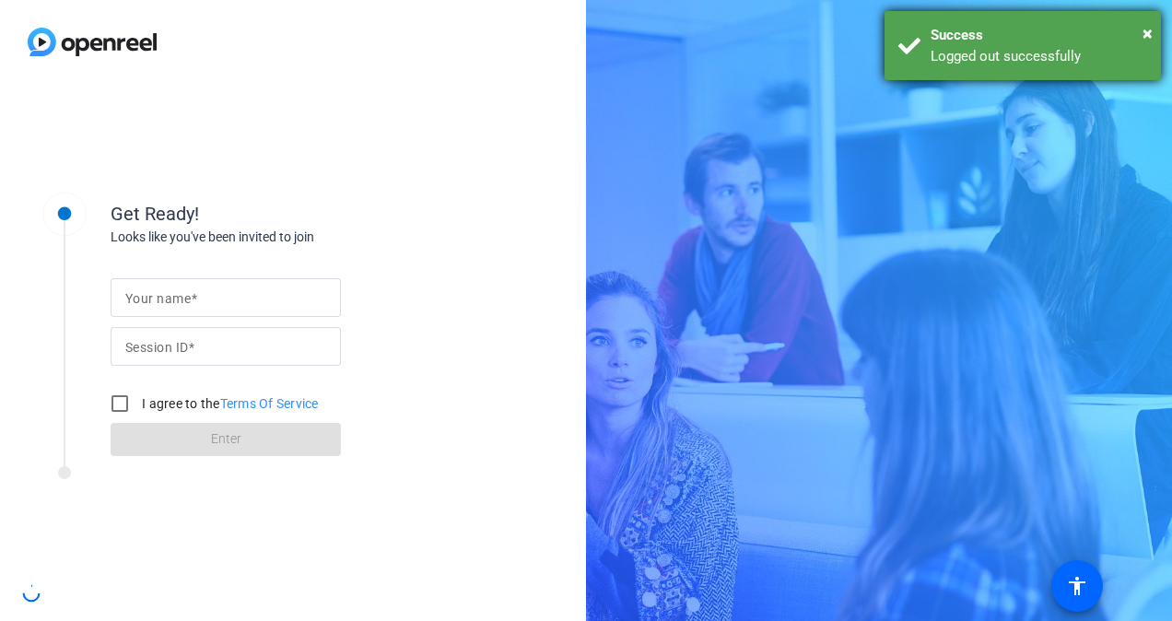  I want to click on a: Terms Of Service, so click(269, 404).